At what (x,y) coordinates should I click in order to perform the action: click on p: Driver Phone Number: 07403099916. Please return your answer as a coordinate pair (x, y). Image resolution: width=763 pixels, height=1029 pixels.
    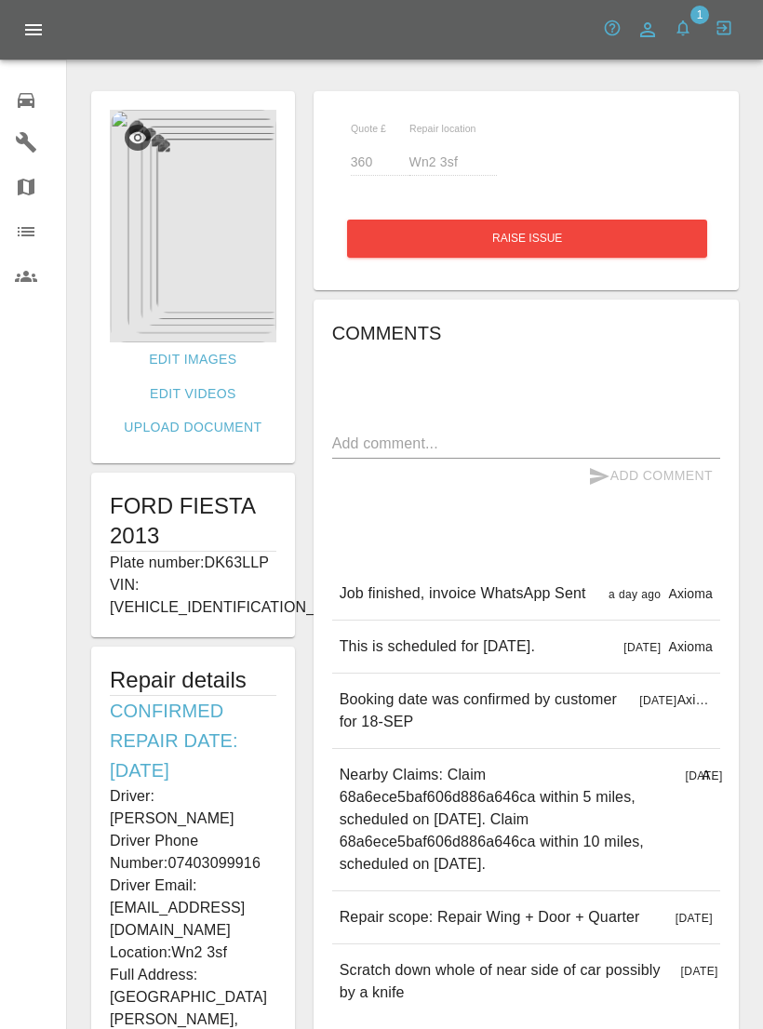
    Looking at the image, I should click on (193, 852).